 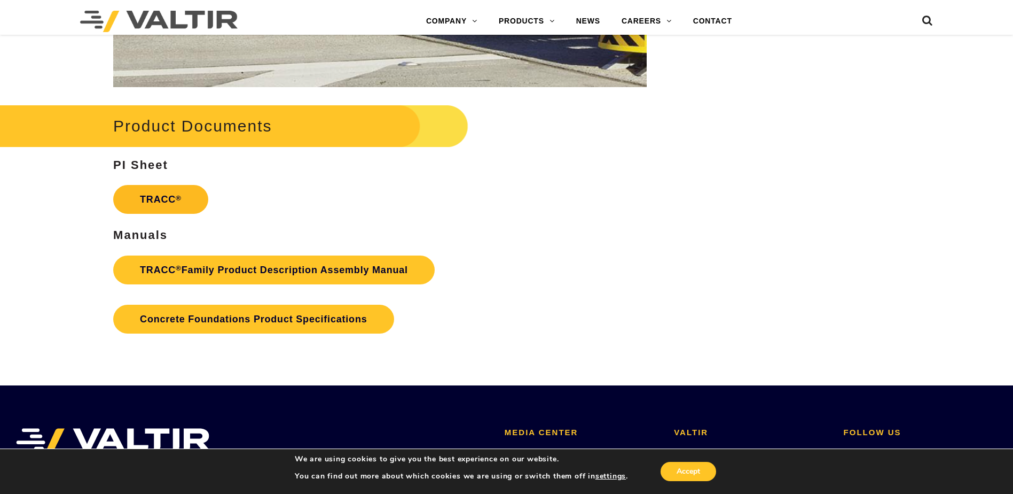 I want to click on a: CAREERS, so click(x=647, y=21).